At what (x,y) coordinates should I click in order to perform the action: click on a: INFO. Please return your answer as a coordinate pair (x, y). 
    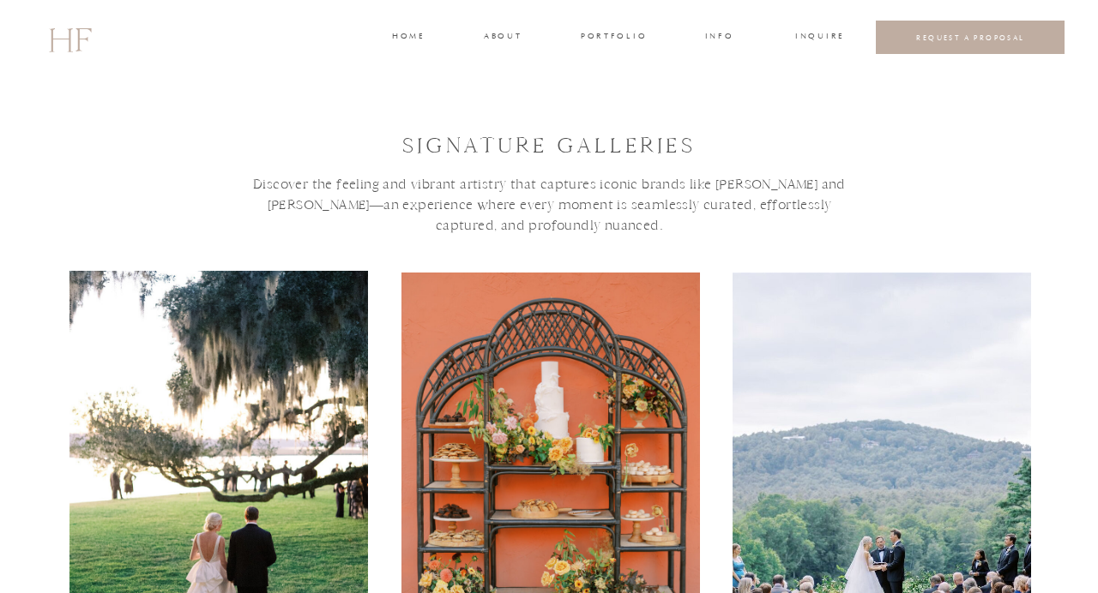
    Looking at the image, I should click on (719, 38).